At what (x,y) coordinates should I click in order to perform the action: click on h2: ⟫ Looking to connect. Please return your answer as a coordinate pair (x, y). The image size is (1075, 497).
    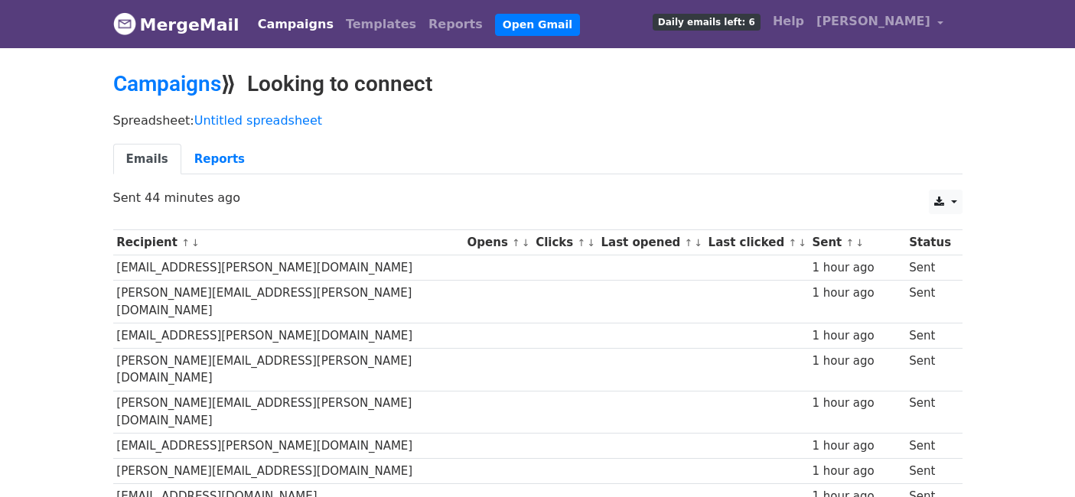
    Looking at the image, I should click on (538, 84).